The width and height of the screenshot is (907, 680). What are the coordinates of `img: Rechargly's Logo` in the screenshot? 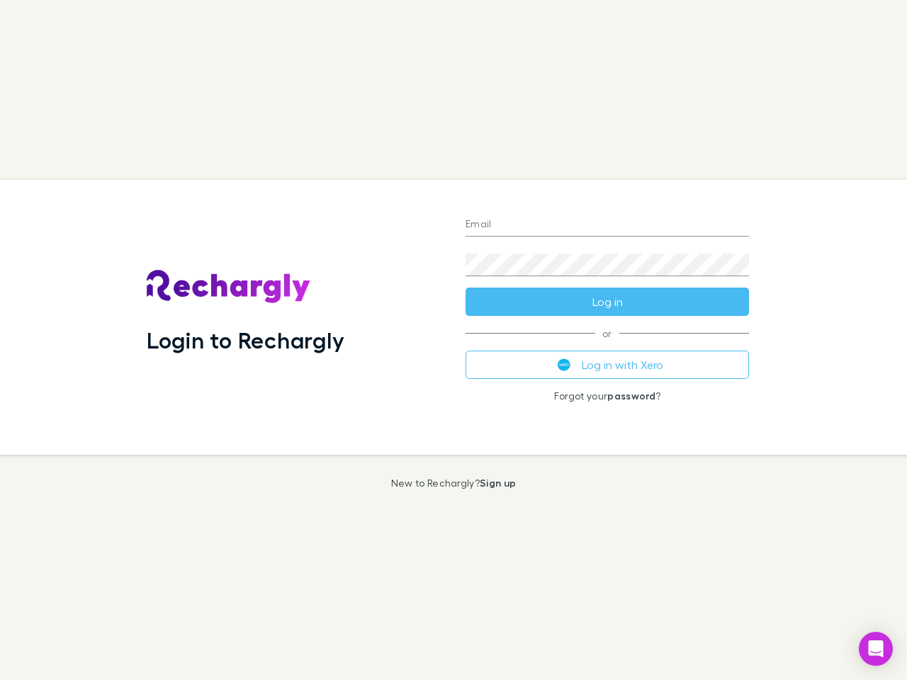 It's located at (229, 287).